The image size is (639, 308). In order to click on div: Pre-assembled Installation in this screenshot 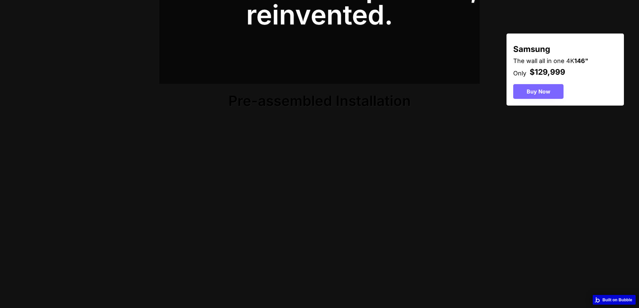, I will do `click(320, 101)`.